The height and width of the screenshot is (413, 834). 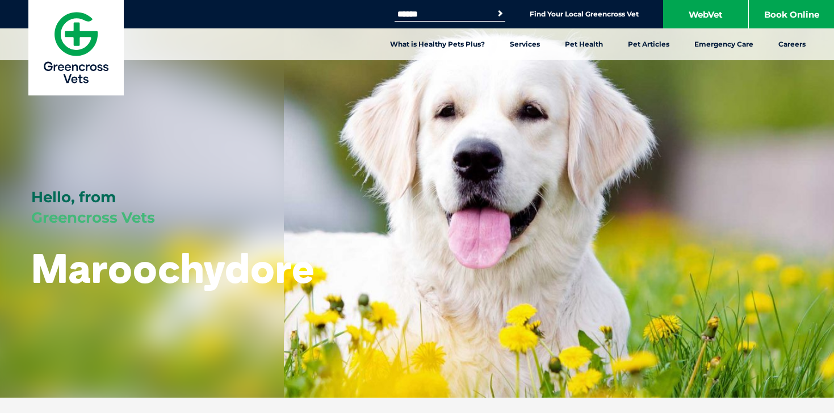 I want to click on a: Find Your Local Greencross Vet, so click(x=584, y=14).